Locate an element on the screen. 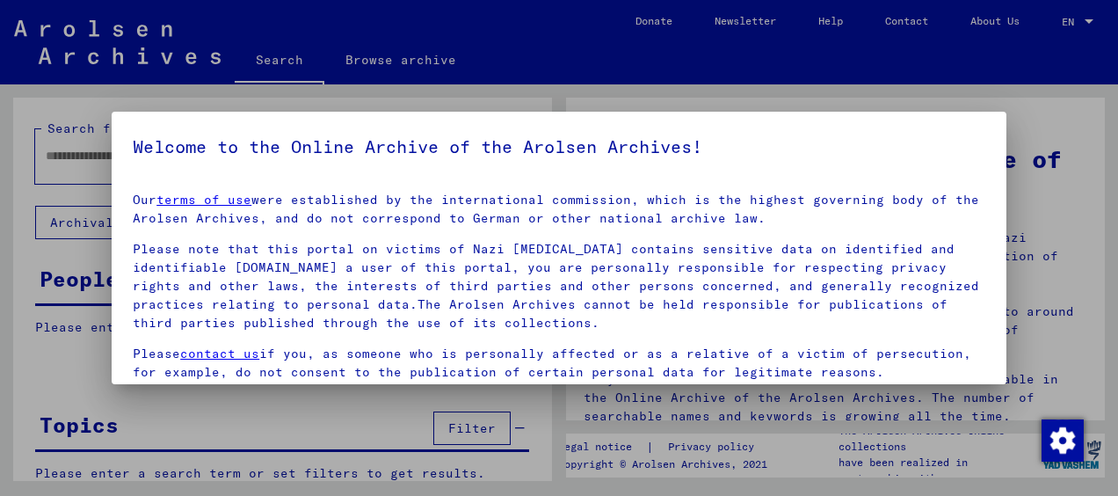 This screenshot has width=1118, height=496. h5: Welcome to the Online Archive of the Arolsen Archives! is located at coordinates (559, 147).